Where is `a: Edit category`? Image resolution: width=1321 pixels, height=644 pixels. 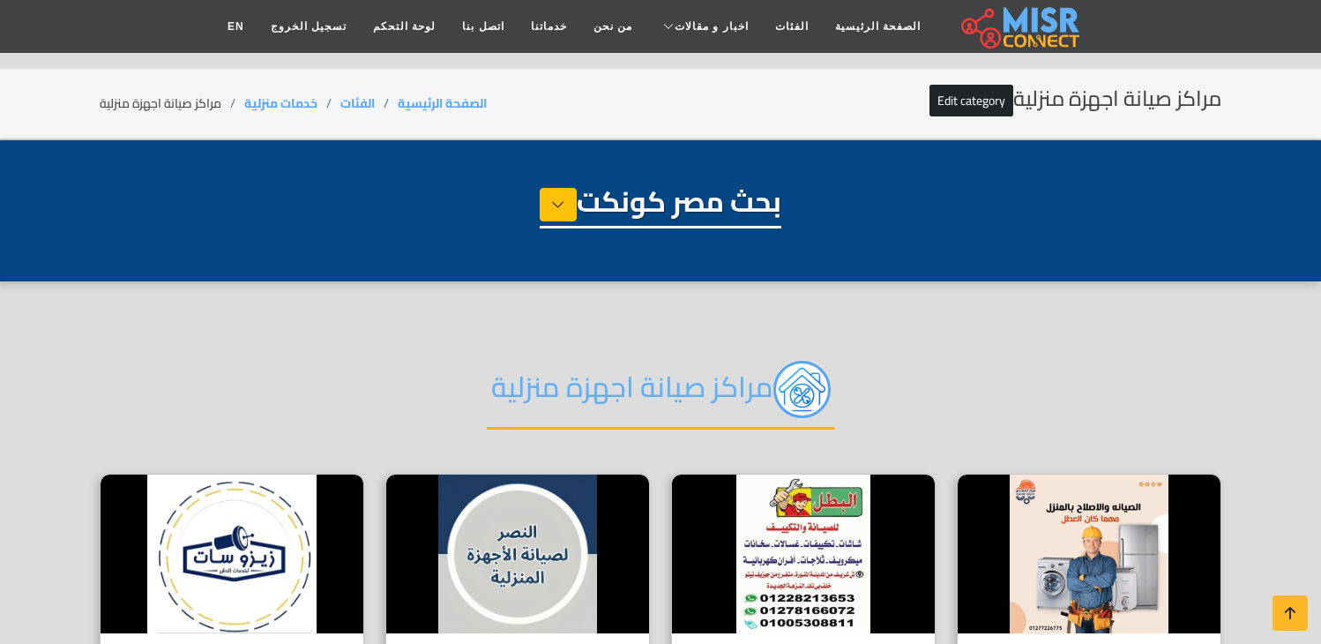 a: Edit category is located at coordinates (971, 101).